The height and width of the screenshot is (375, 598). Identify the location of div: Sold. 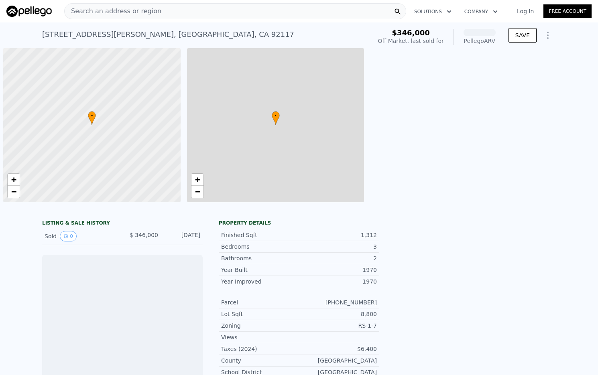
(80, 236).